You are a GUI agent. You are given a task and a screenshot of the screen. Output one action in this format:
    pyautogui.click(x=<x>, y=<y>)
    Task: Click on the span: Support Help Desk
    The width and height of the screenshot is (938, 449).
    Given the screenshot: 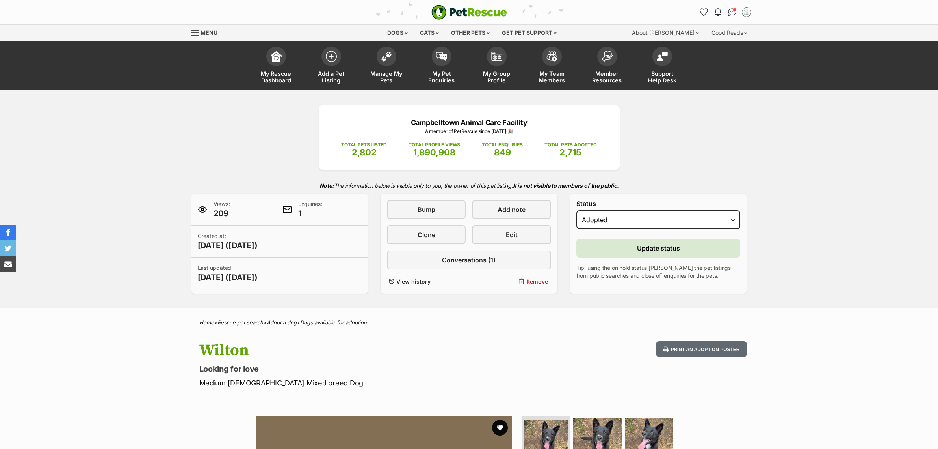 What is the action you would take?
    pyautogui.click(x=663, y=77)
    